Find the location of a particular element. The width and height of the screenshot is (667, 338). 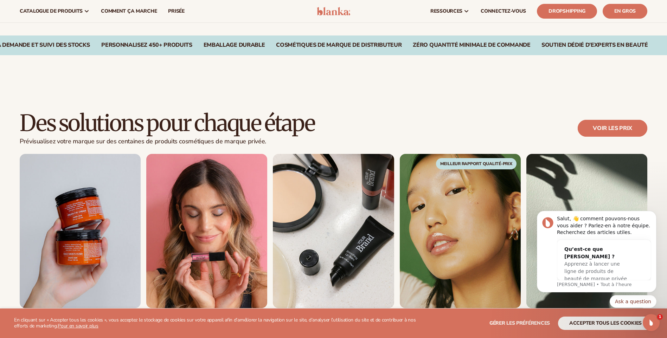

button: Quick reply: Ask a question is located at coordinates (106, 99).